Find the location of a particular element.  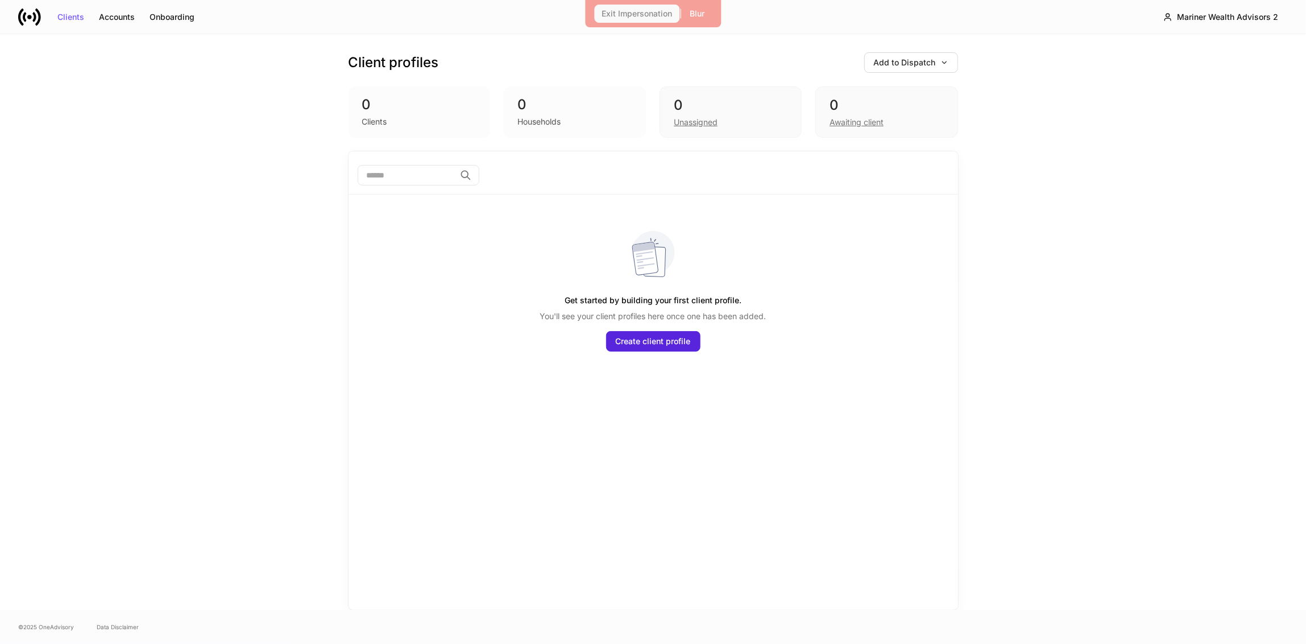

div: 0Awaiting client is located at coordinates (887, 112).